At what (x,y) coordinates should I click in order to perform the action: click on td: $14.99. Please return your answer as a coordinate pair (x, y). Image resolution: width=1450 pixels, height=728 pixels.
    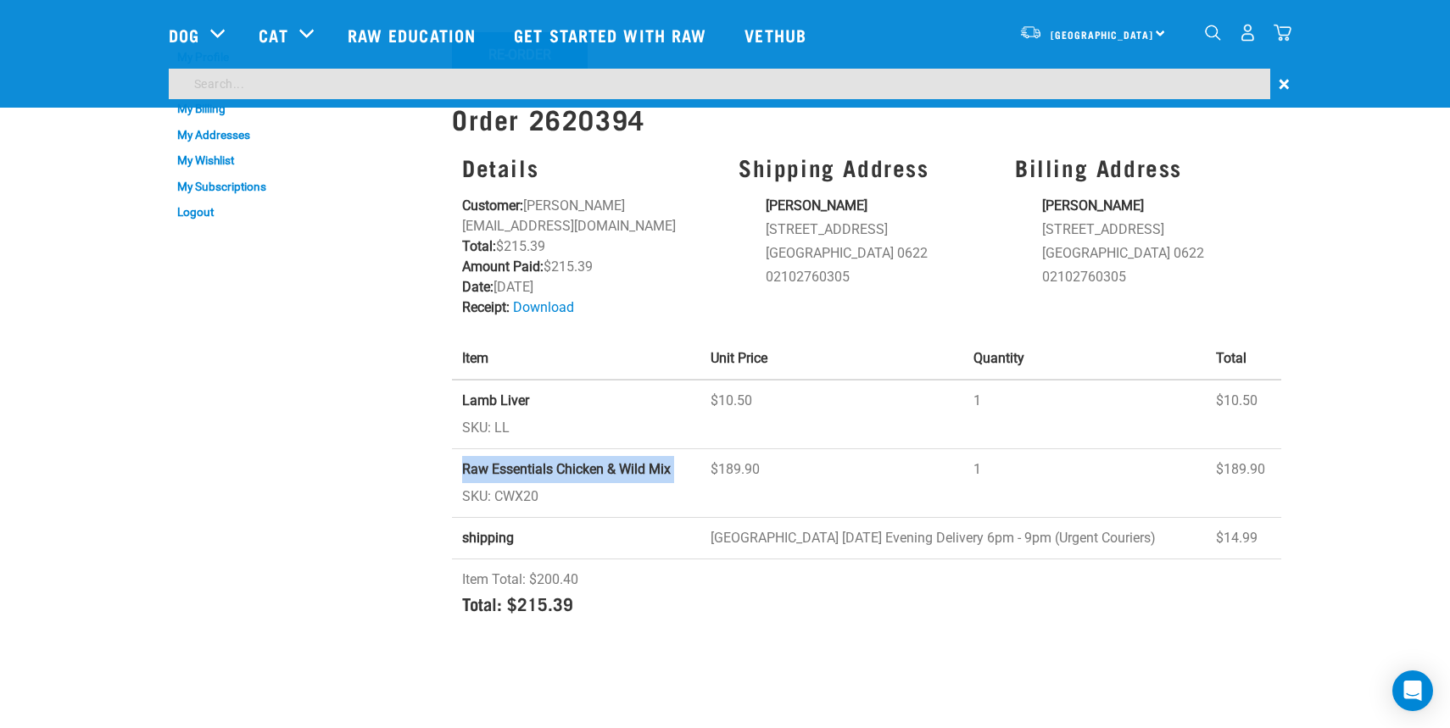
    Looking at the image, I should click on (1243, 539).